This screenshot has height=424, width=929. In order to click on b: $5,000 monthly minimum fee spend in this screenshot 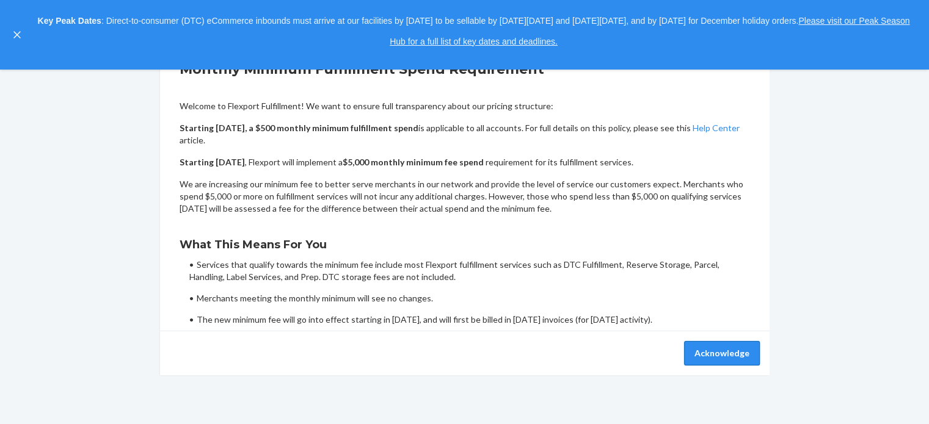, I will do `click(413, 162)`.